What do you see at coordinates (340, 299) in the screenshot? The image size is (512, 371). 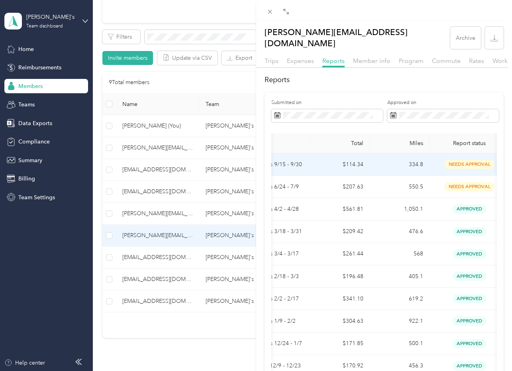 I see `td: $341.10` at bounding box center [340, 299].